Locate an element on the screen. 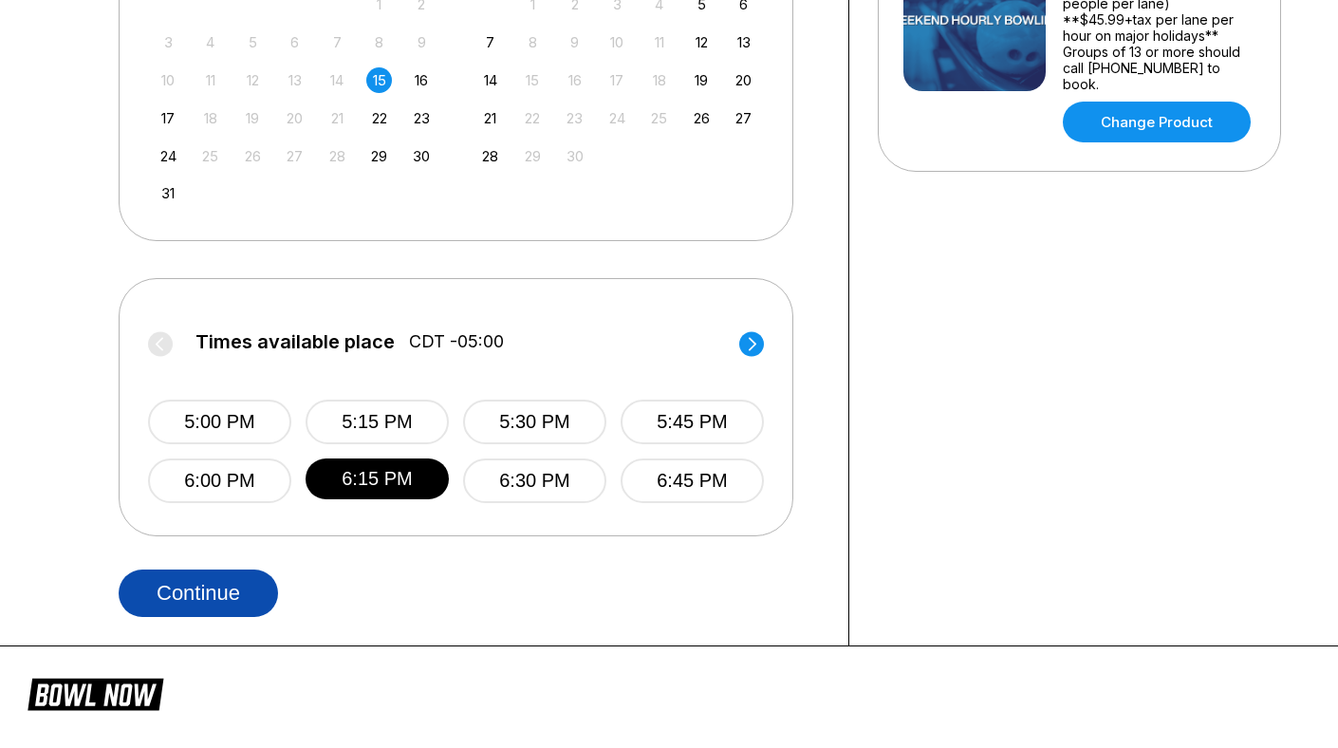  div: Not available Monday, September 8th, 2025 is located at coordinates (532, 42).